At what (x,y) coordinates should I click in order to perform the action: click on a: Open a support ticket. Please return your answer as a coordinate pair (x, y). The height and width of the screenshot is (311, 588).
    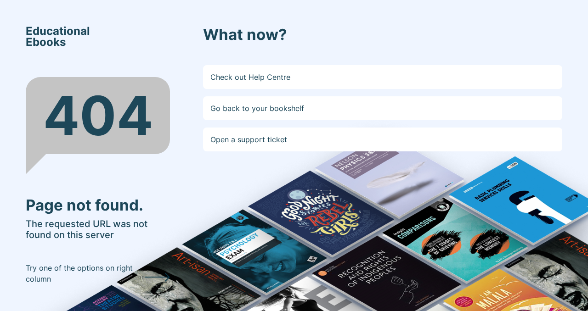
    Looking at the image, I should click on (383, 140).